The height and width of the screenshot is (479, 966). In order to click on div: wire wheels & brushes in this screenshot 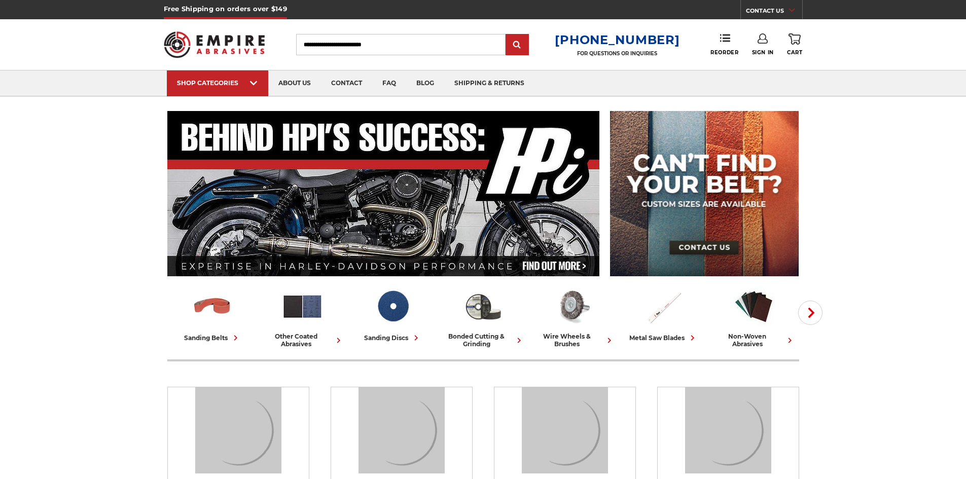, I will do `click(573, 340)`.